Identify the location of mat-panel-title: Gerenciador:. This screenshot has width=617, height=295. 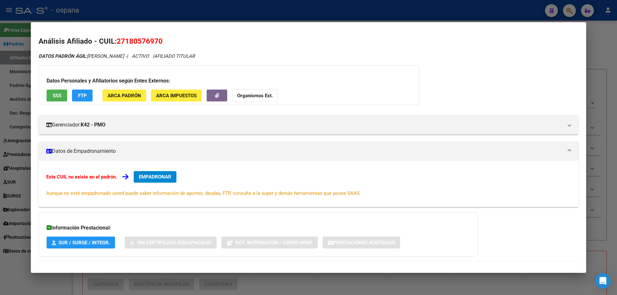
(305, 125).